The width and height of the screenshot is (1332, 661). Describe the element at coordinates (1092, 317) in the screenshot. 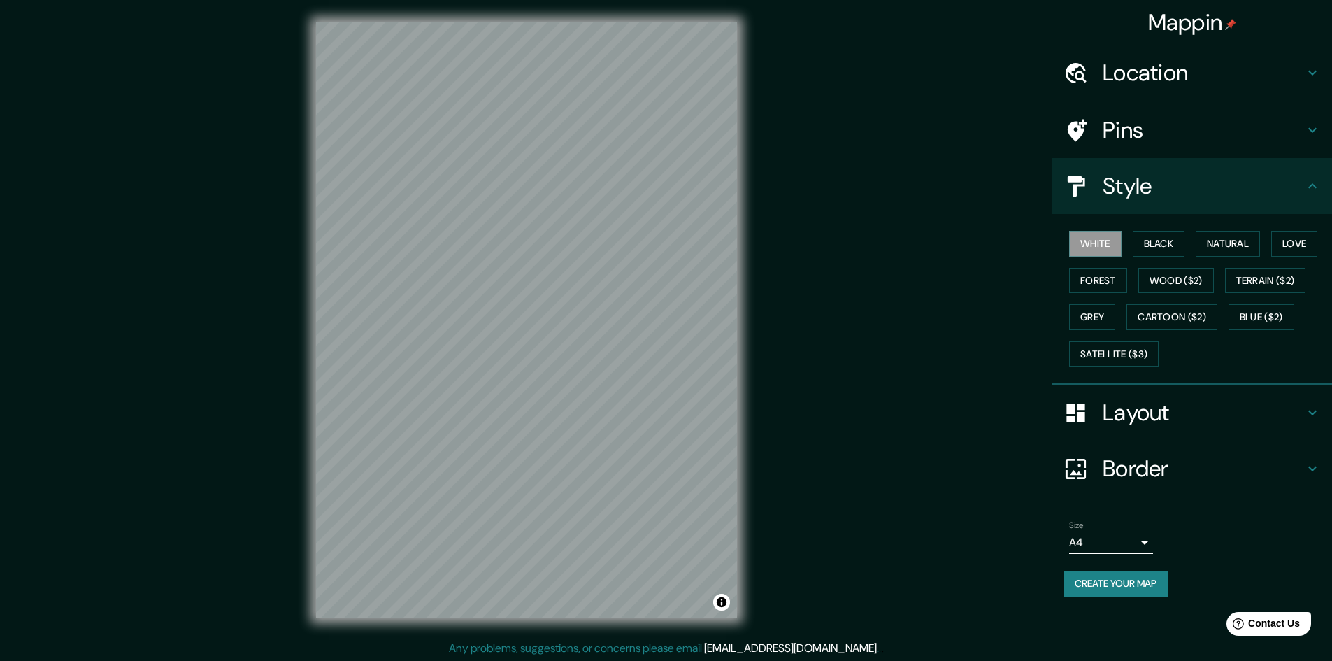

I see `button: Grey` at that location.